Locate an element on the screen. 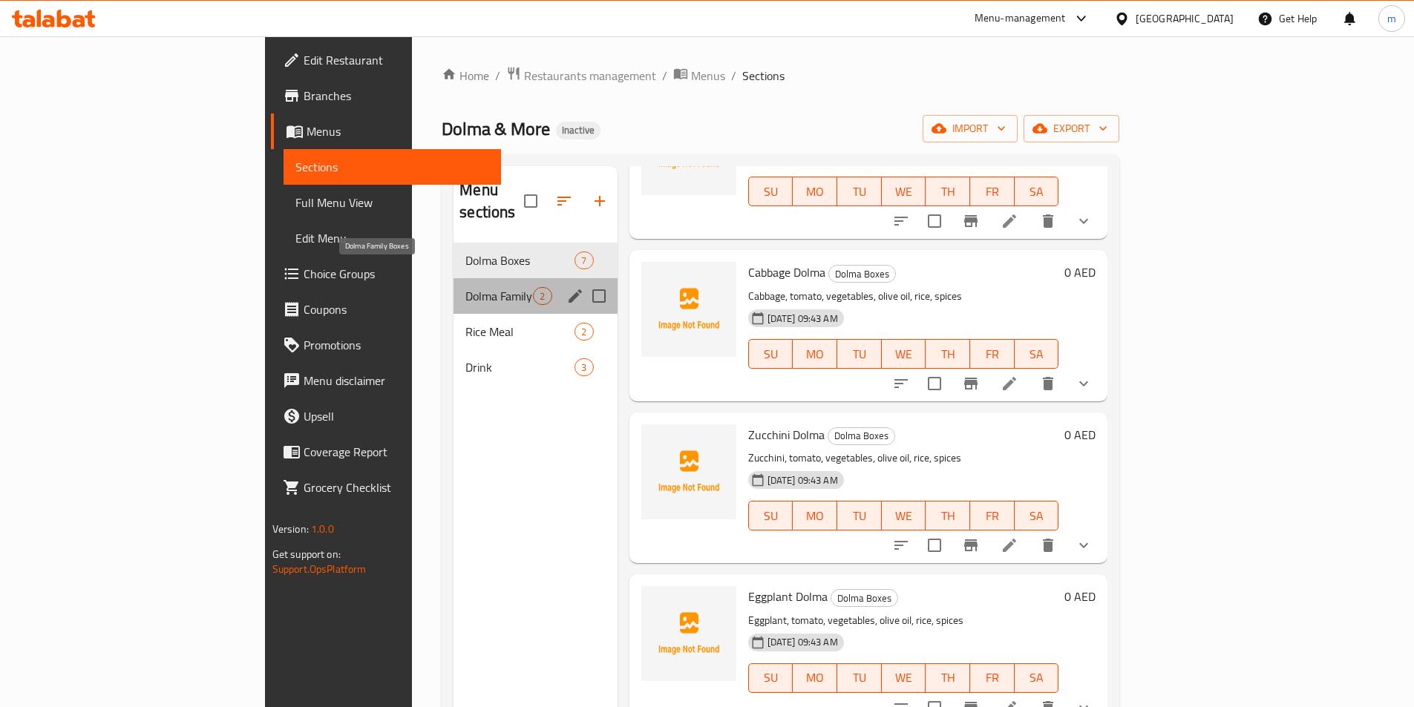 Image resolution: width=1414 pixels, height=707 pixels. span: 1.0.0 is located at coordinates (322, 529).